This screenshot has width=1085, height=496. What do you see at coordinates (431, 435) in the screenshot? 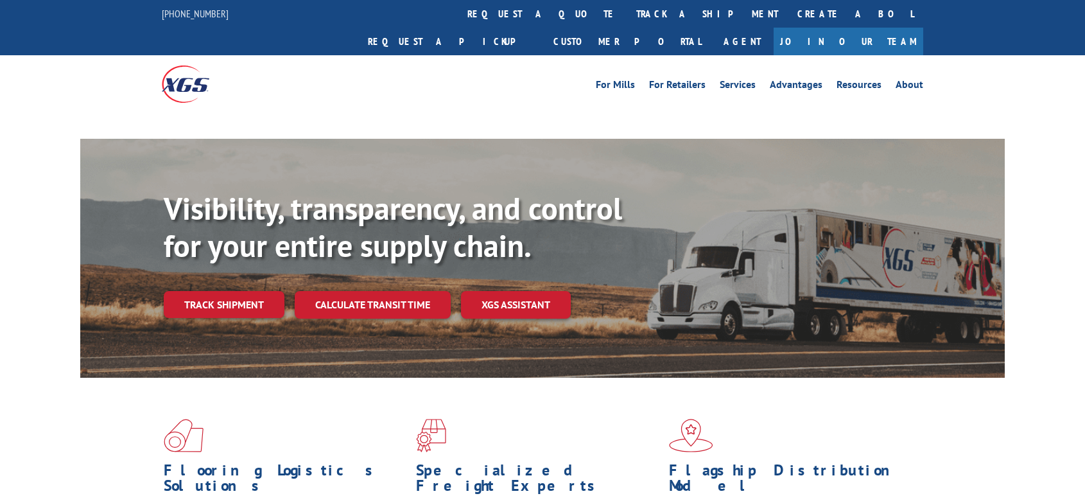
I see `img: xgs-icon-focused-on-flooring-red` at bounding box center [431, 435].